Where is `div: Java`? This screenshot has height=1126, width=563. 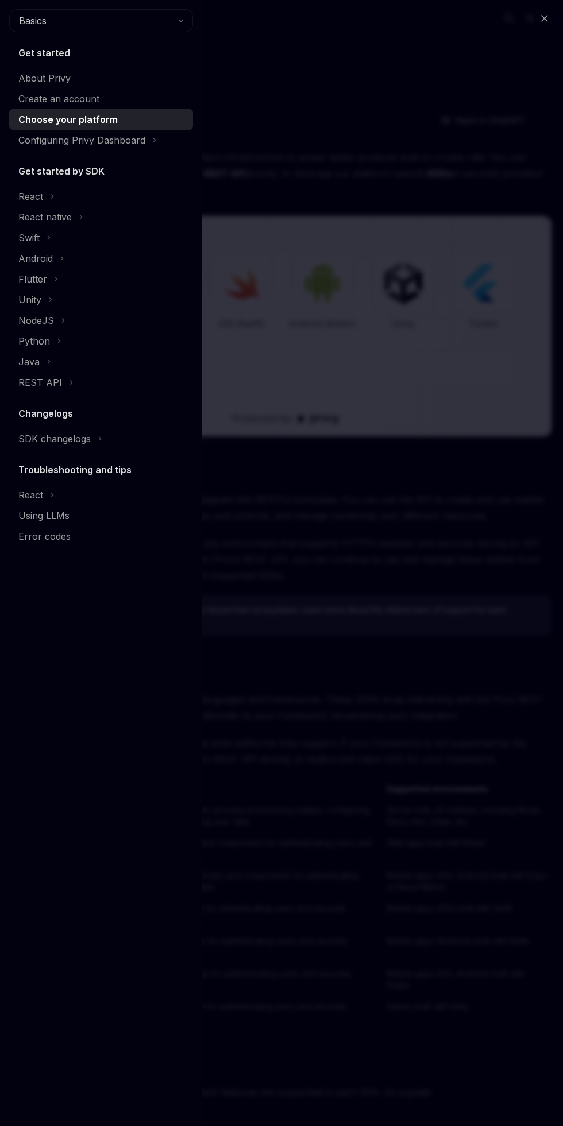
div: Java is located at coordinates (29, 362).